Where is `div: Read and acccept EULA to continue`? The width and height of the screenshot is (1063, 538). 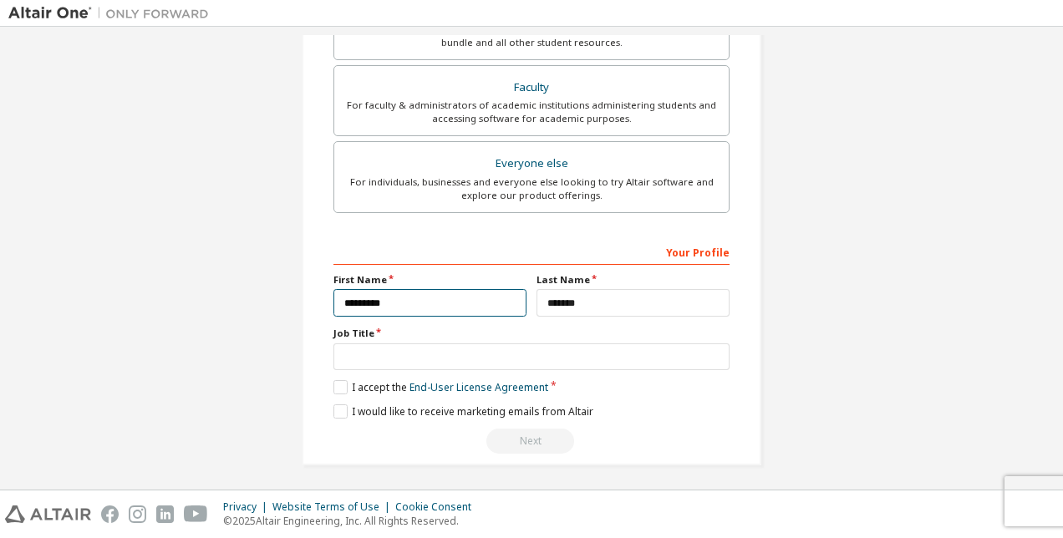 div: Read and acccept EULA to continue is located at coordinates (531, 441).